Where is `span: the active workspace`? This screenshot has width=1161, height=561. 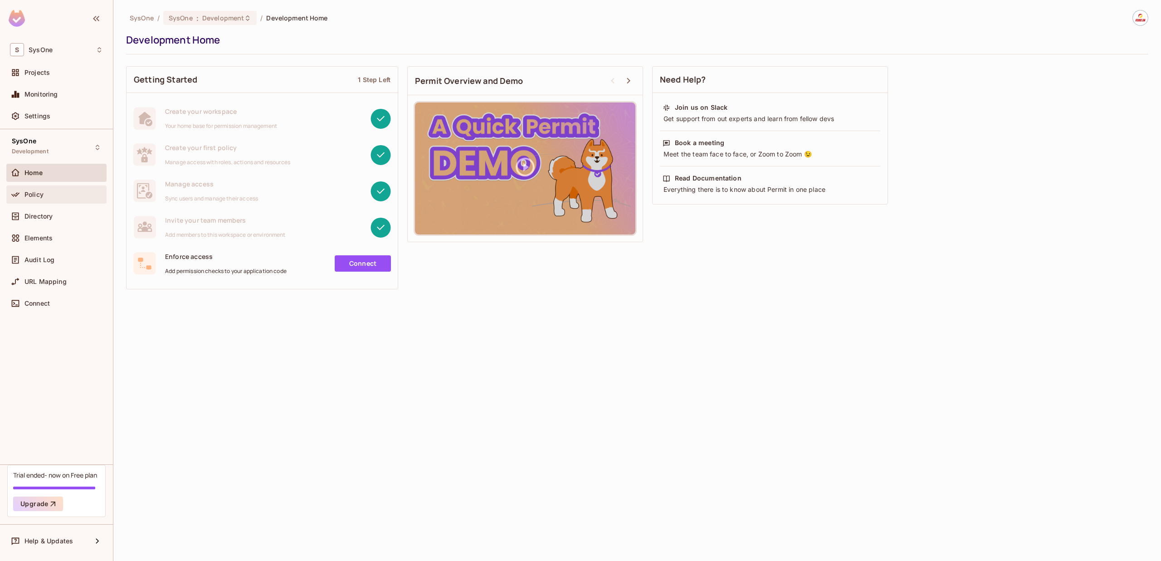
span: the active workspace is located at coordinates (142, 18).